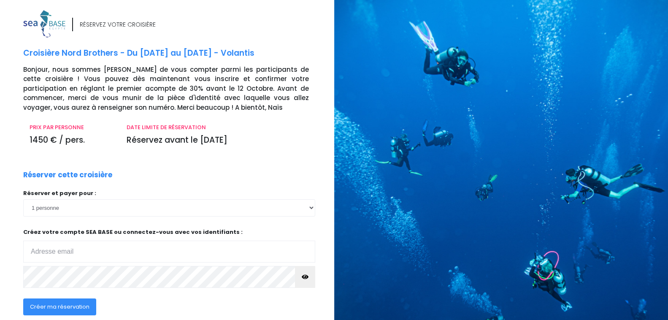 The width and height of the screenshot is (668, 320). I want to click on img: logo_color1.png, so click(44, 24).